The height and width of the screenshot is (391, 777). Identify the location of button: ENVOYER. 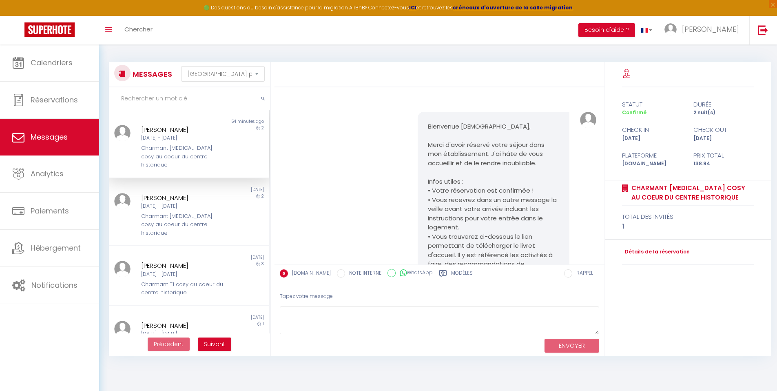
(572, 346).